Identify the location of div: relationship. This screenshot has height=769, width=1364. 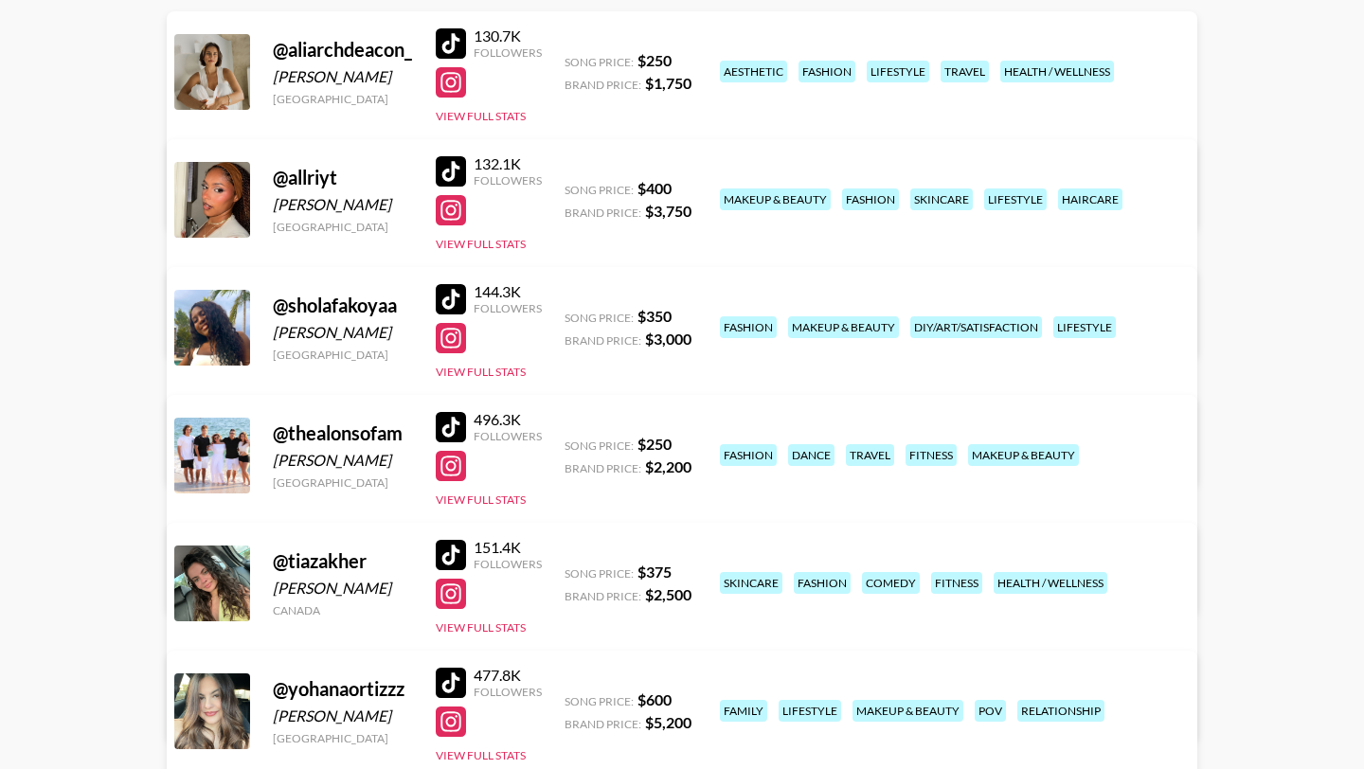
(1061, 710).